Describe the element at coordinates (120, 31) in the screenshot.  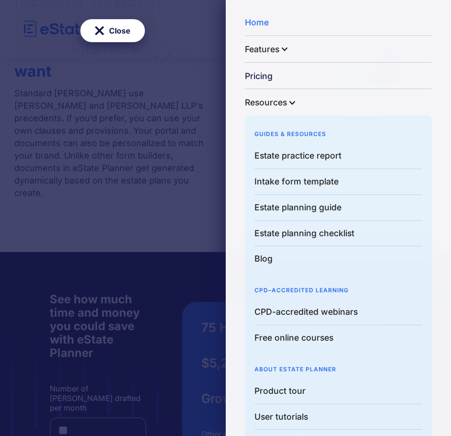
I see `div: Close` at that location.